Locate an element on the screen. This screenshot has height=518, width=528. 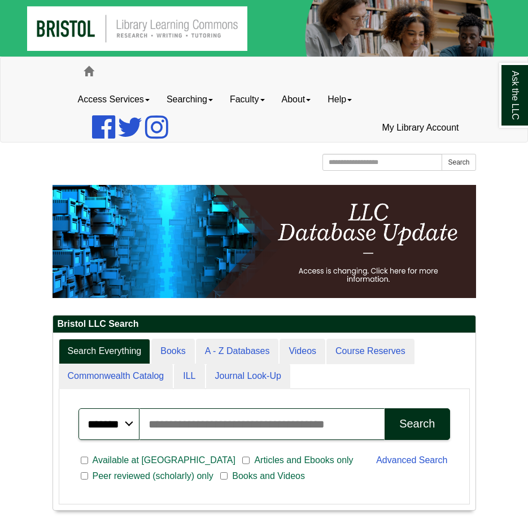
a: A - Z Databases is located at coordinates (237, 351).